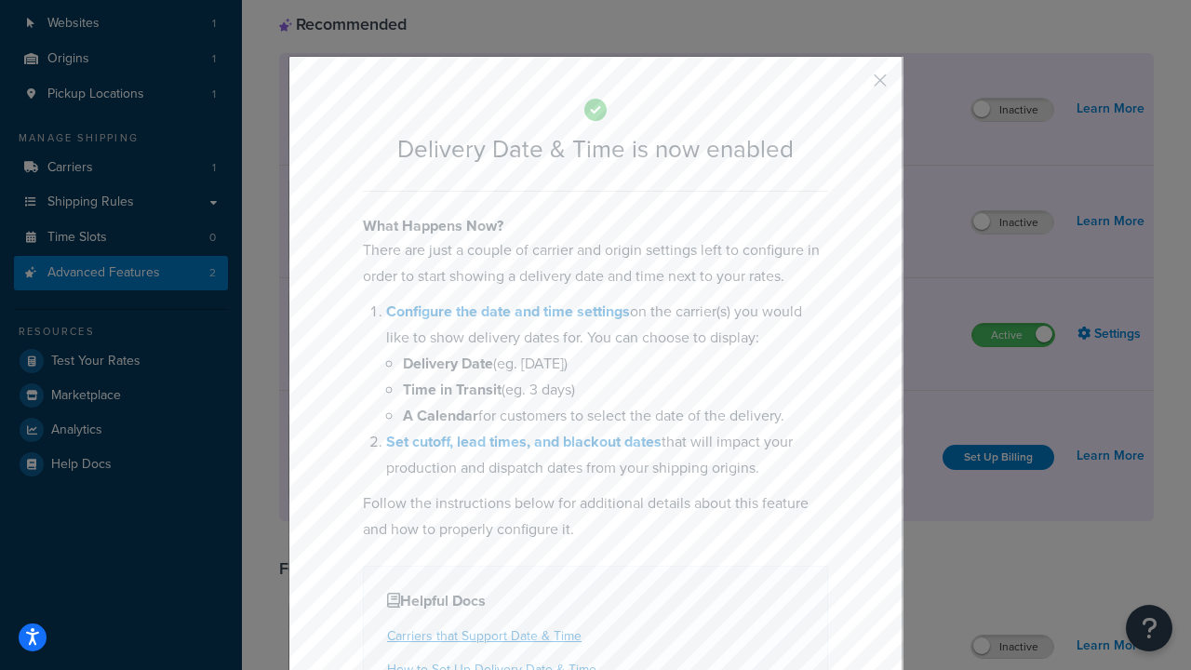  What do you see at coordinates (607, 364) in the screenshot?
I see `li: on the carrier(s) you would like to show delivery dates for. You can choose to display:` at bounding box center [607, 364].